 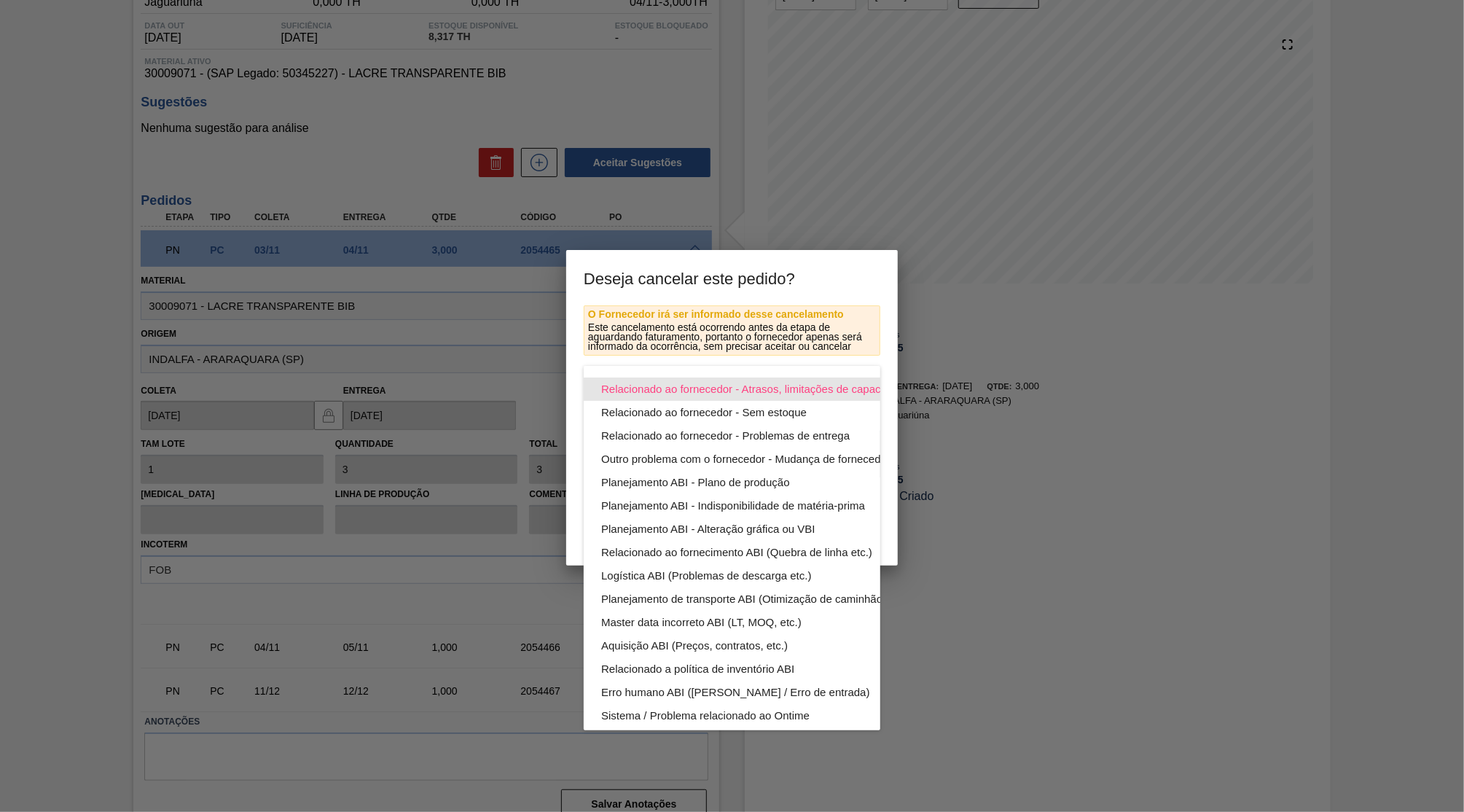 I want to click on div: Aquisição ABI (Preços, contratos, etc.), so click(x=766, y=645).